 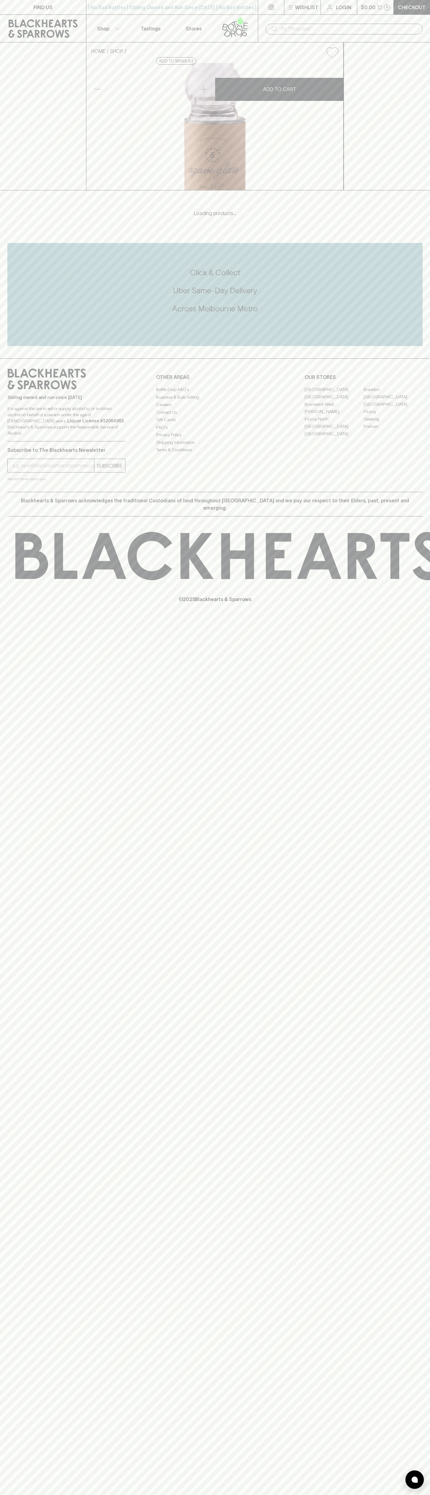 I want to click on p: 0, so click(x=387, y=7).